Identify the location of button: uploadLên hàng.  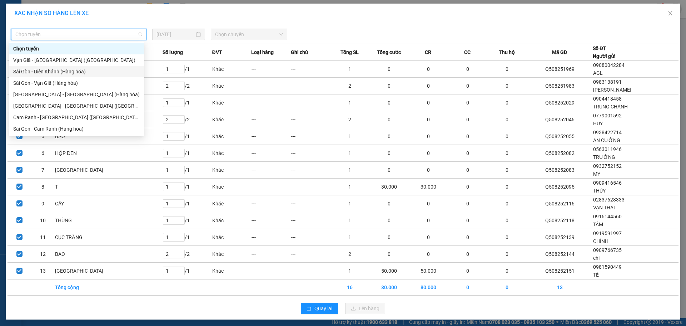
(365, 308).